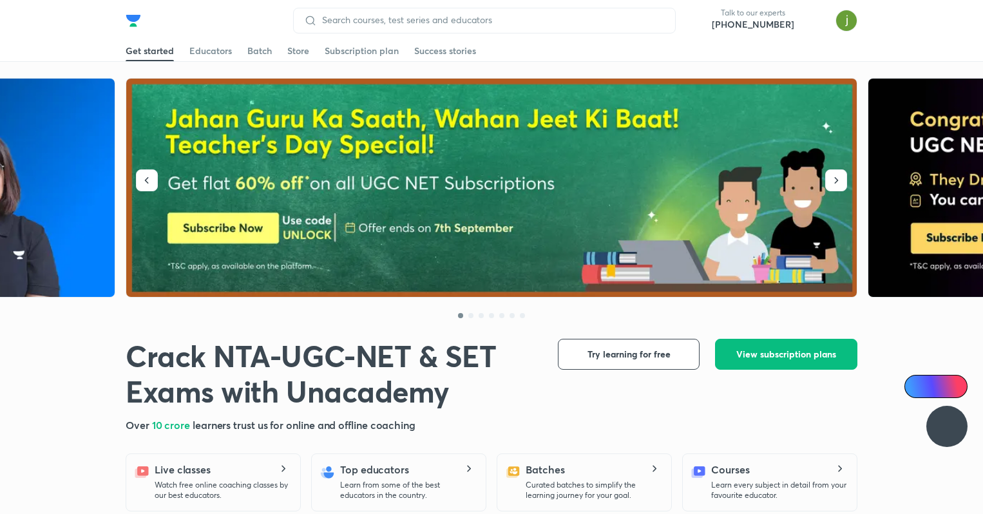 The image size is (983, 514). Describe the element at coordinates (779, 490) in the screenshot. I see `p: Learn every subject in detail from your favourite educator.` at that location.